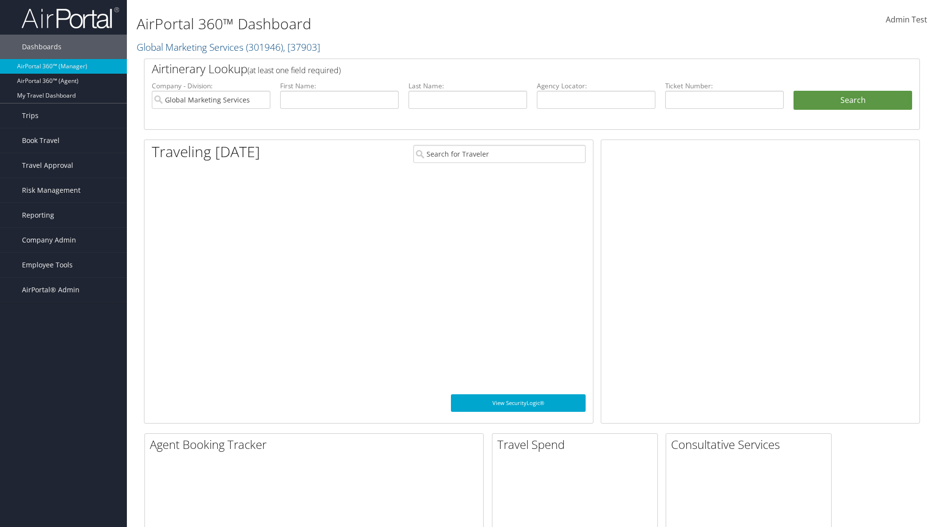 This screenshot has width=937, height=527. Describe the element at coordinates (41, 47) in the screenshot. I see `span: Dashboards` at that location.